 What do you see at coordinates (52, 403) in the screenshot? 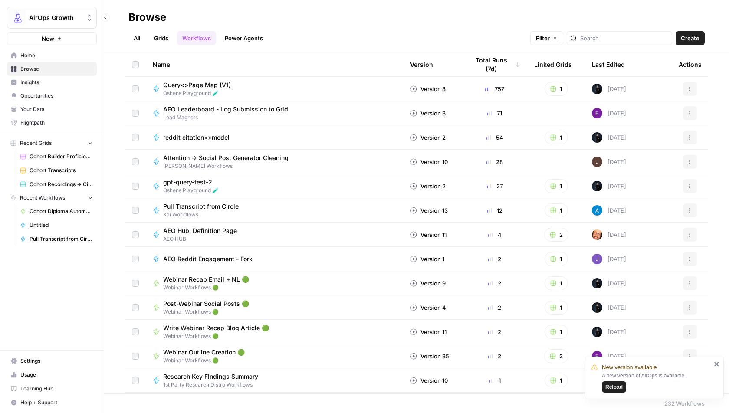
I see `button: Help + Support` at bounding box center [52, 403].